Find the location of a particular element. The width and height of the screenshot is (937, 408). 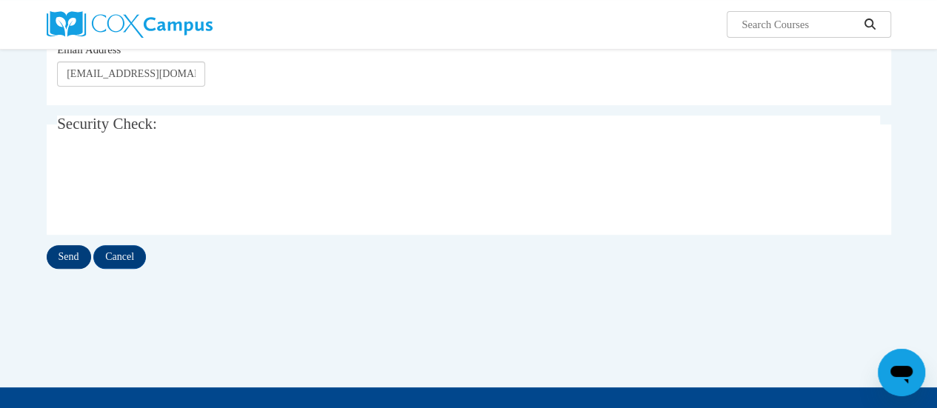

span: Email Address is located at coordinates (89, 50).